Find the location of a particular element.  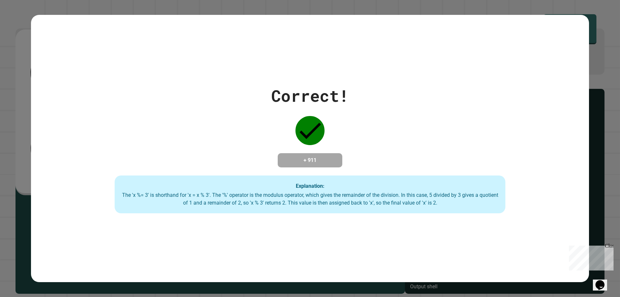

strong: Explanation: is located at coordinates (310, 185).